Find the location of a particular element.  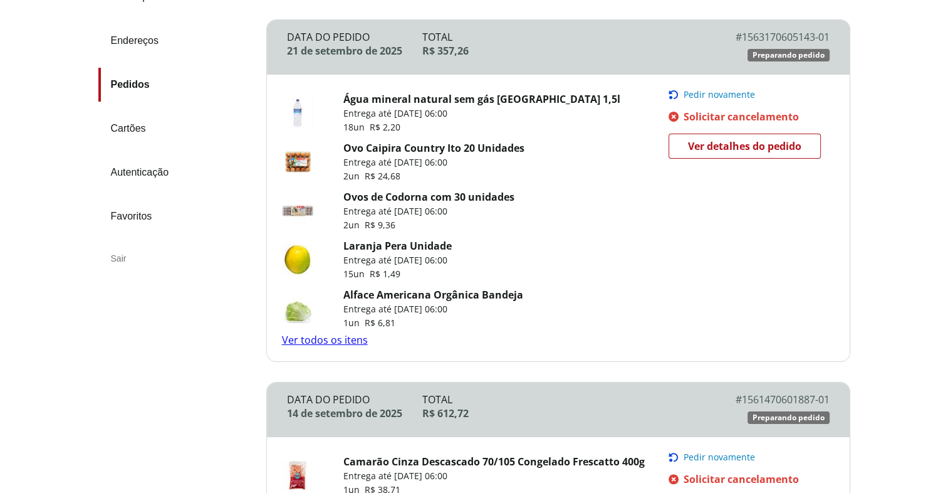

a: Ovos de Codorna com 30 unidades is located at coordinates (429, 197).